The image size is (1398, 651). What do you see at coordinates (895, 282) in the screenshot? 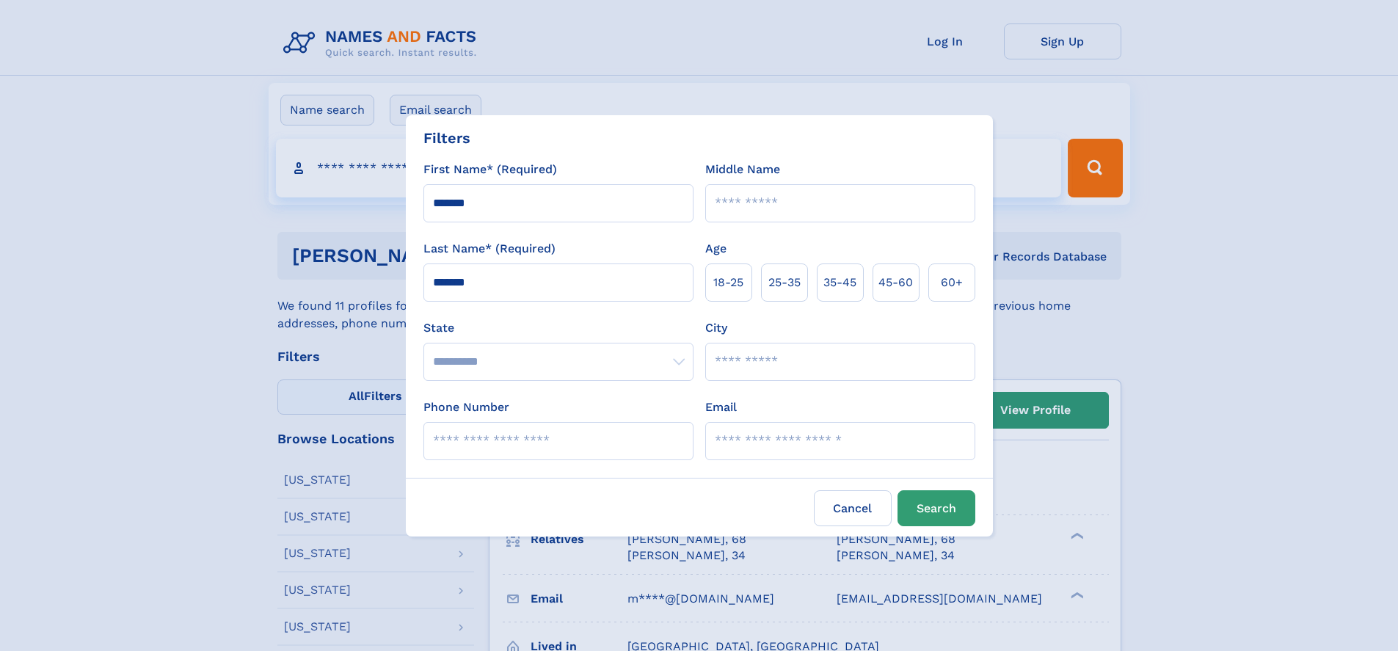
I see `span: 45‑60` at bounding box center [895, 282].